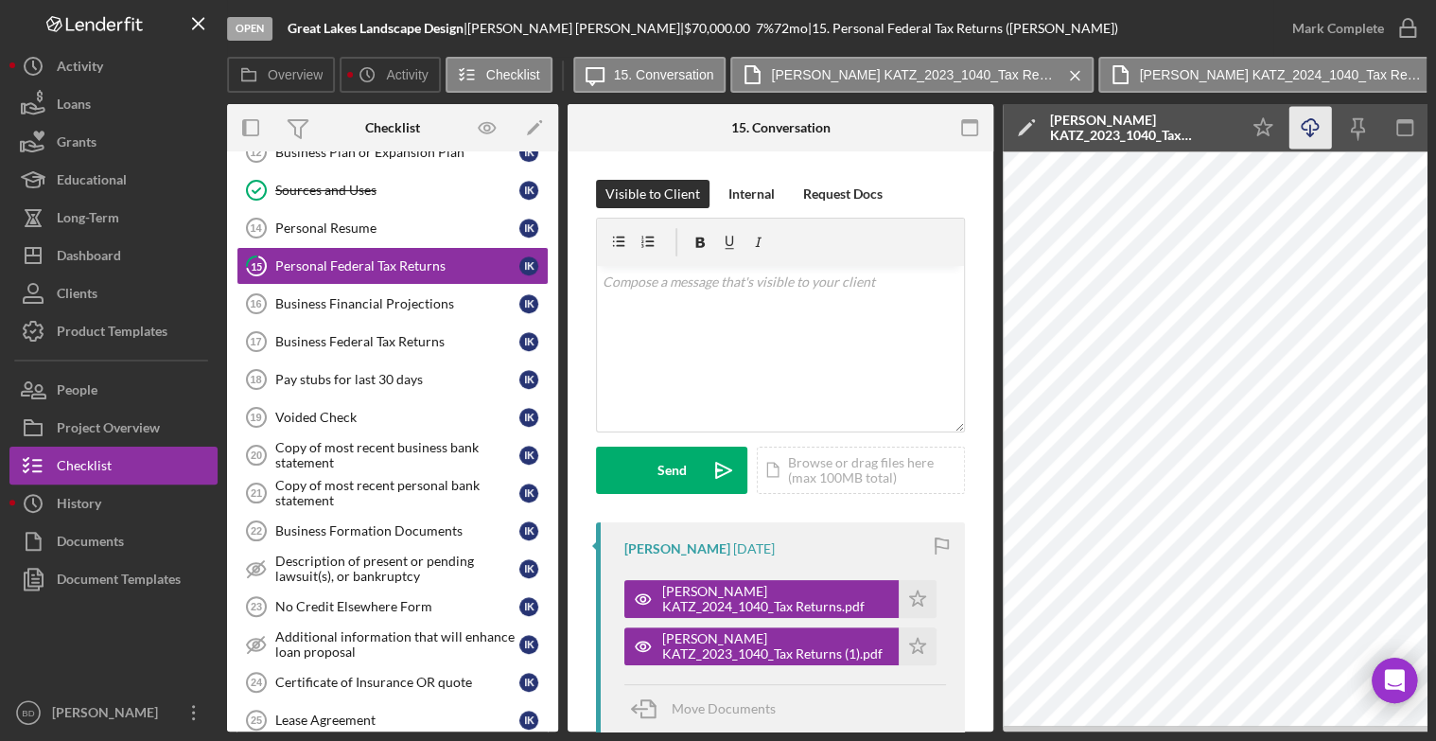  Describe the element at coordinates (672, 470) in the screenshot. I see `button: Send` at that location.